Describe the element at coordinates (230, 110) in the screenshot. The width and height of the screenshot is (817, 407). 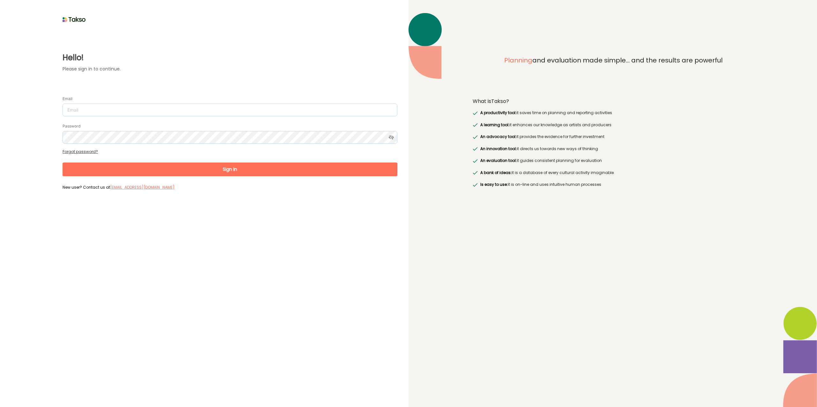
I see `input: Email` at that location.